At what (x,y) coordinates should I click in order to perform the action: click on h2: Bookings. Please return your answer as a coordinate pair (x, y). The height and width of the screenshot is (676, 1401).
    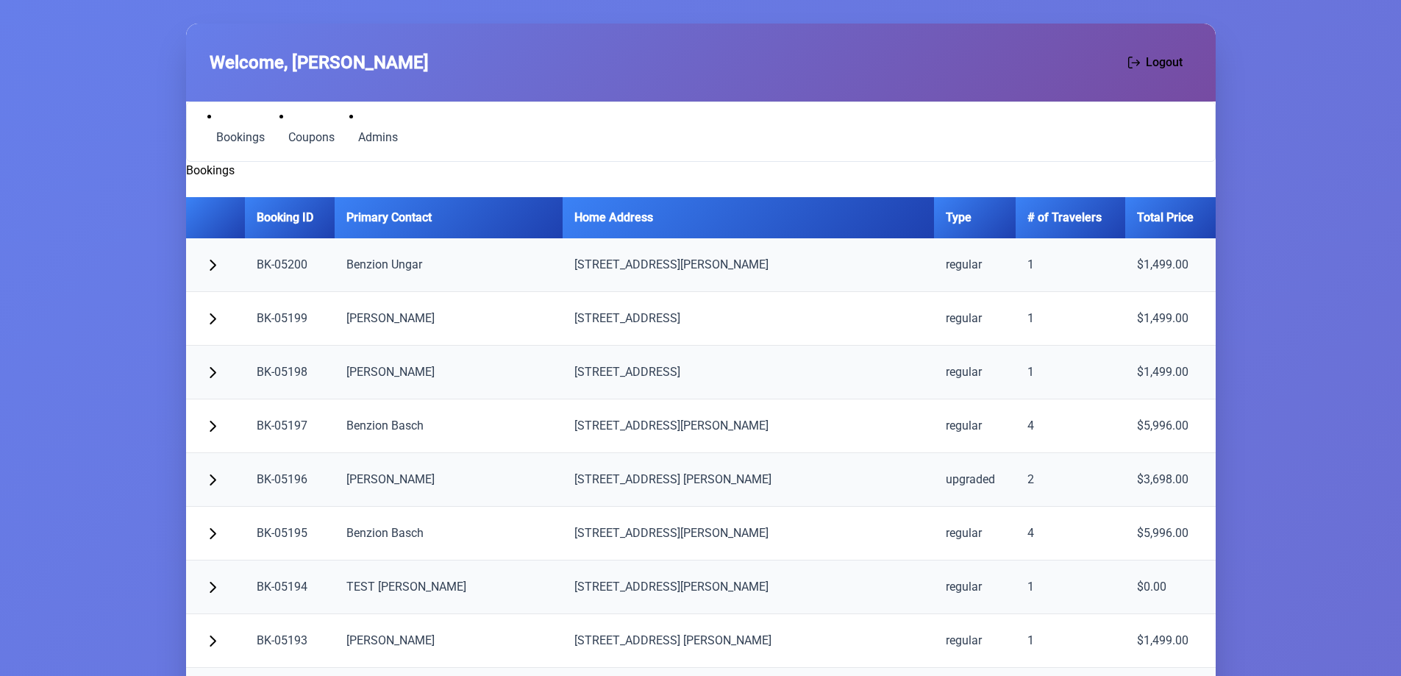
    Looking at the image, I should click on (701, 171).